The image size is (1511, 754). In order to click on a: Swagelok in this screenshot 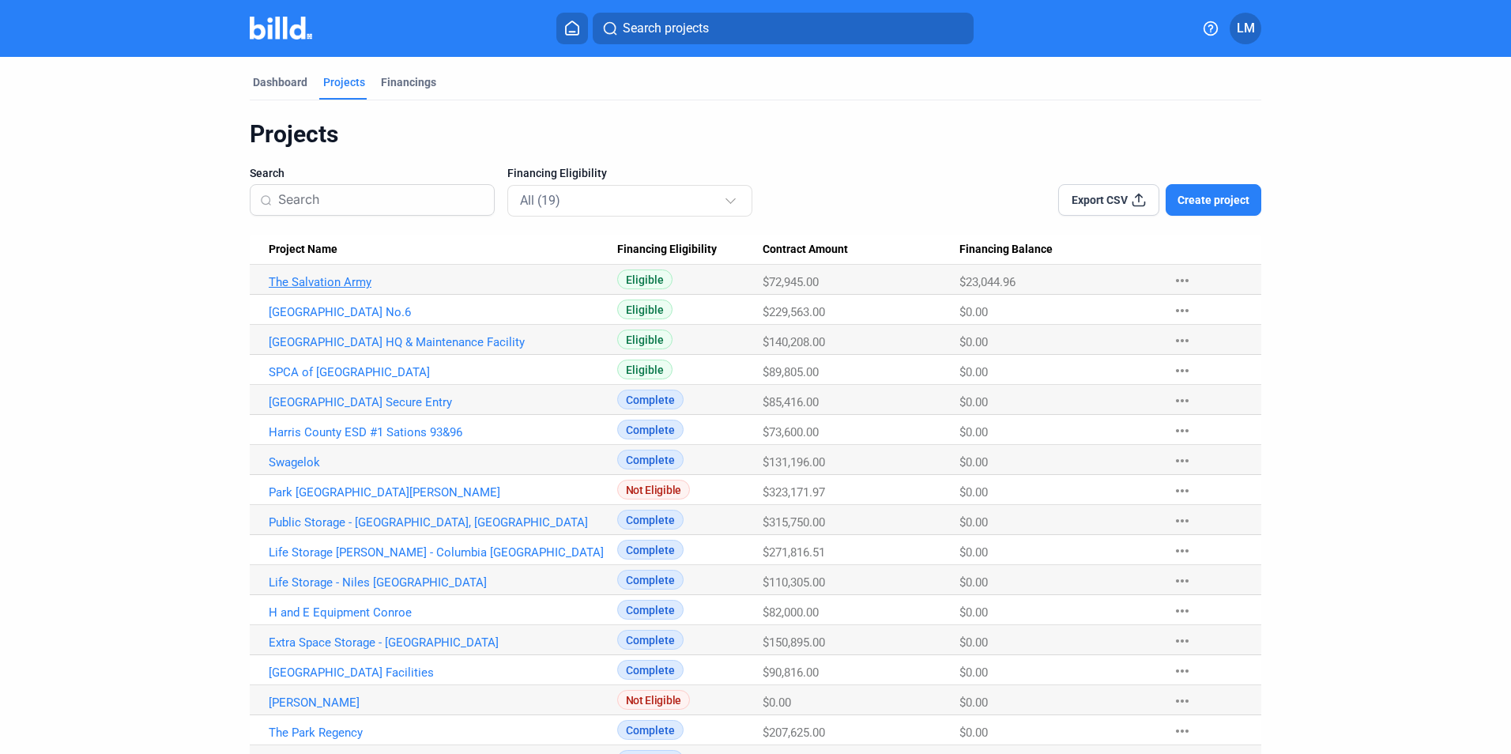, I will do `click(443, 462)`.